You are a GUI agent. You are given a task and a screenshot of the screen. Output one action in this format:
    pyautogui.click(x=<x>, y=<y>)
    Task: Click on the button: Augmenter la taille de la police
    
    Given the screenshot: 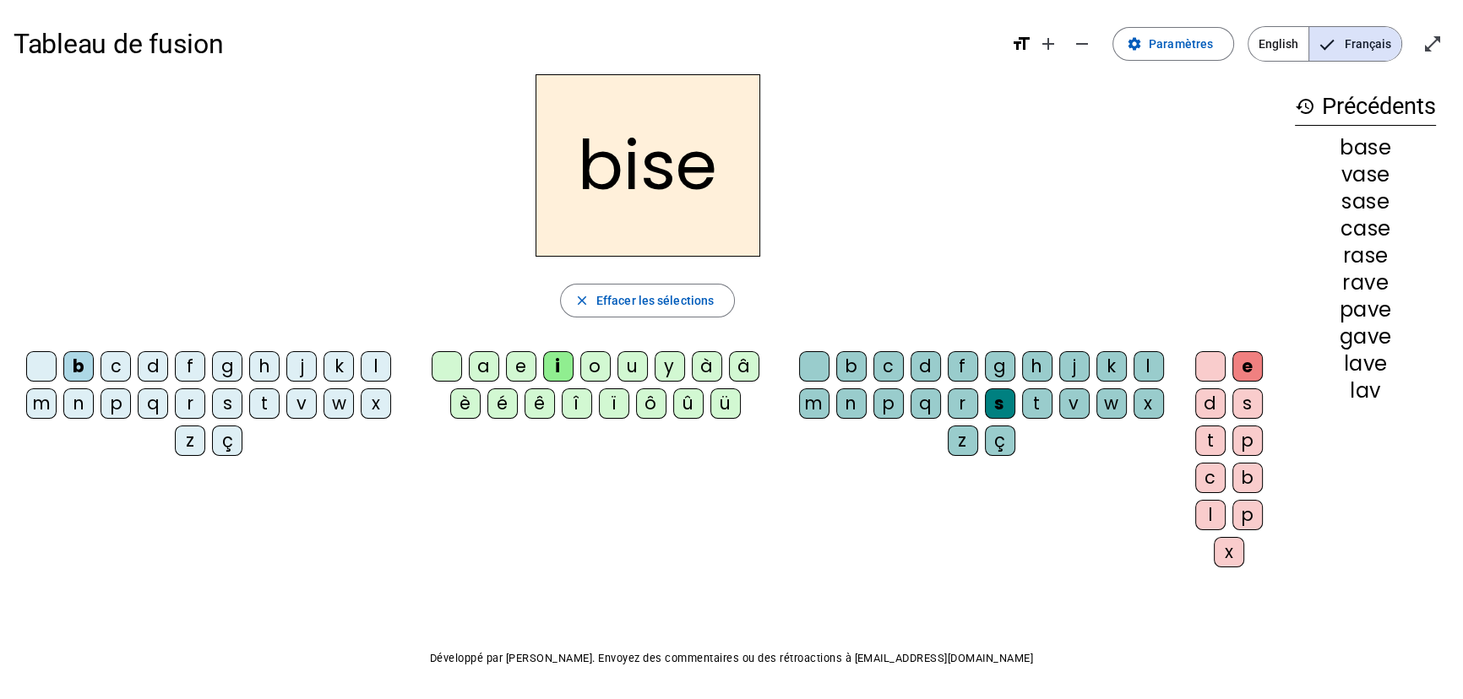 What is the action you would take?
    pyautogui.click(x=1048, y=44)
    